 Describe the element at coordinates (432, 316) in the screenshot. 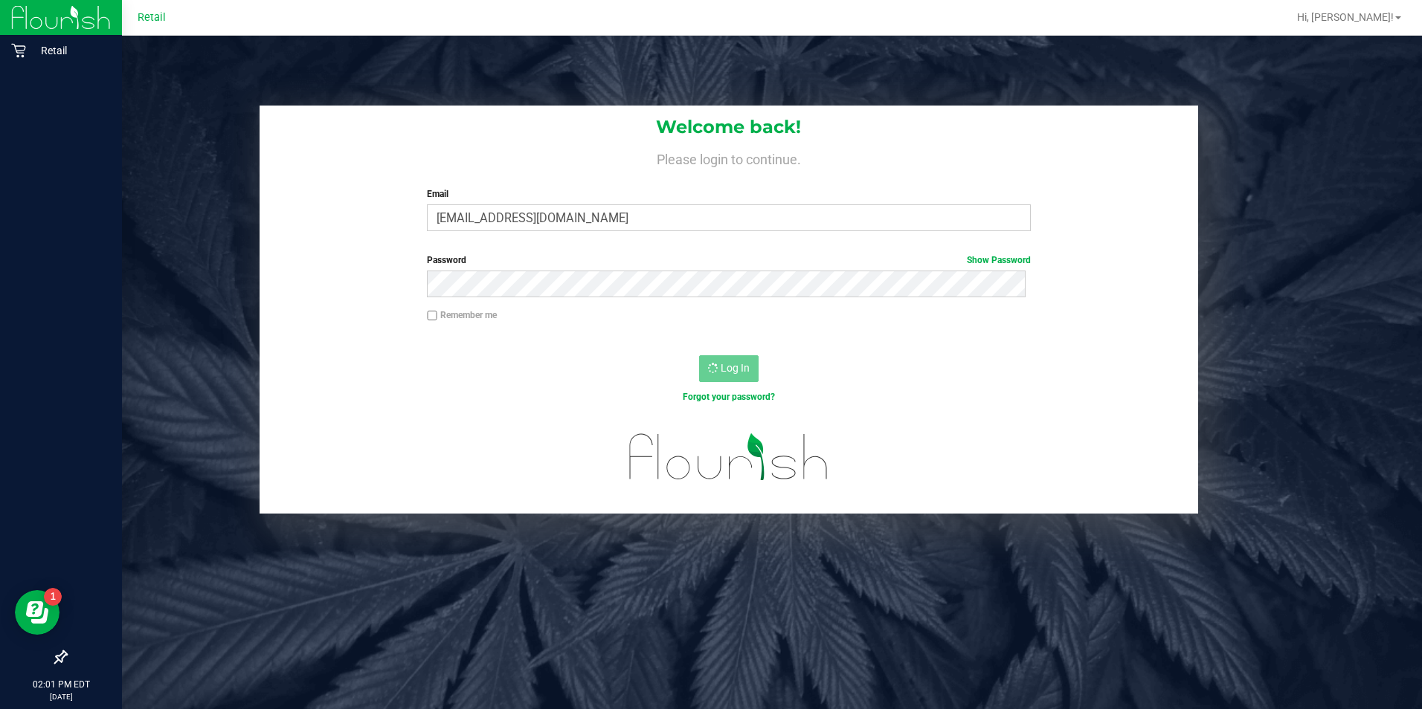

I see `input: Remember me` at that location.